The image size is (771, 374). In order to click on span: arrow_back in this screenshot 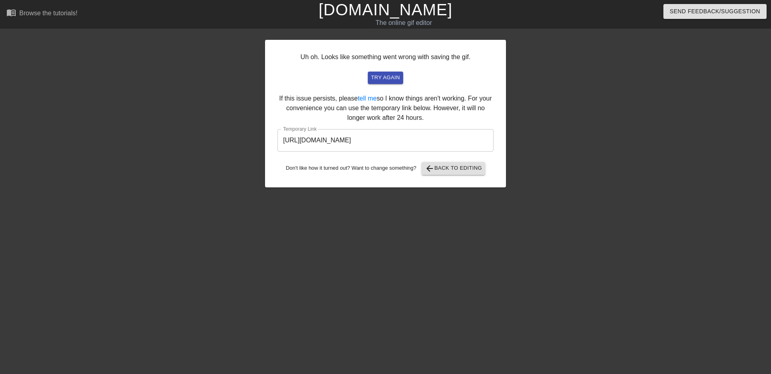, I will do `click(430, 168)`.